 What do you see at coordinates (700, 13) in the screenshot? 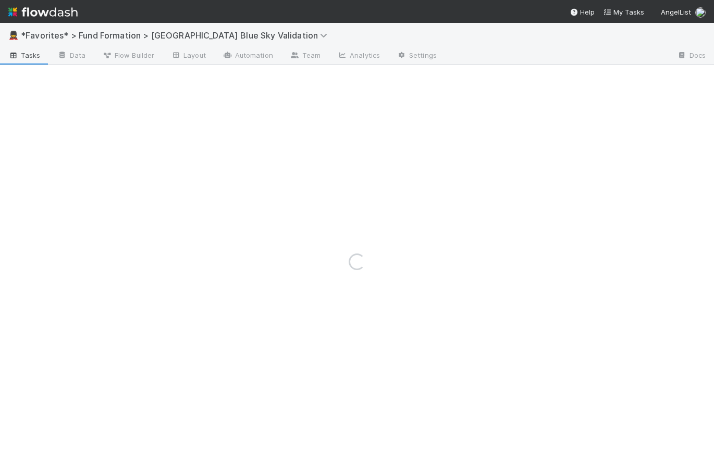
I see `img: avatar_b467e446-68e1-4310-82a7-76c532dc3f4b.png` at bounding box center [700, 13].